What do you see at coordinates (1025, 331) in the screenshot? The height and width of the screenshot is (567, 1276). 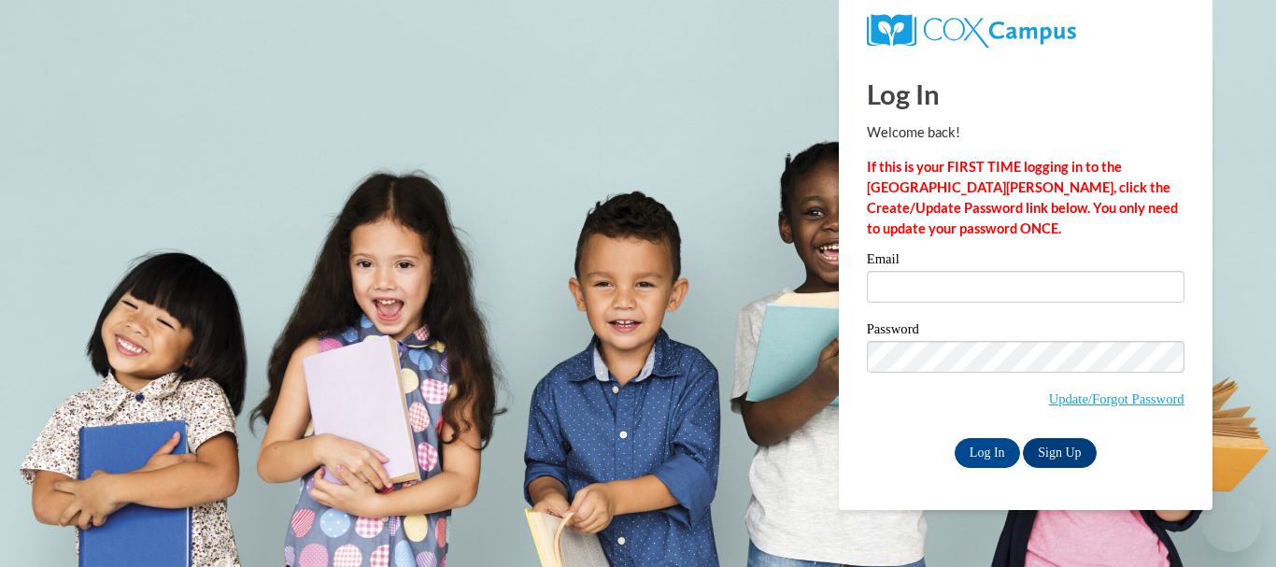 I see `label: Password` at bounding box center [1025, 331].